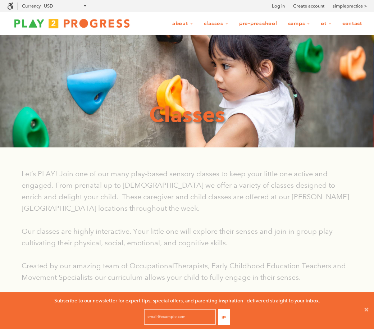 The height and width of the screenshot is (329, 374). What do you see at coordinates (352, 24) in the screenshot?
I see `a: Contact` at bounding box center [352, 24].